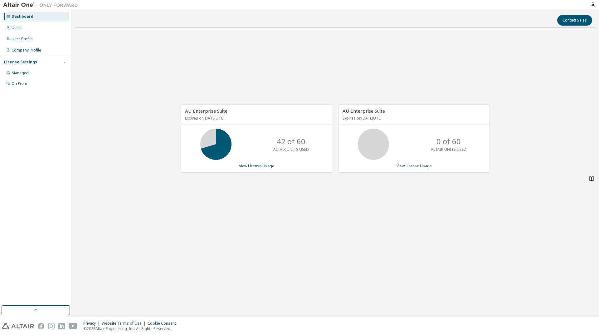 Image resolution: width=599 pixels, height=335 pixels. What do you see at coordinates (448, 141) in the screenshot?
I see `p: 0 of 60` at bounding box center [448, 141].